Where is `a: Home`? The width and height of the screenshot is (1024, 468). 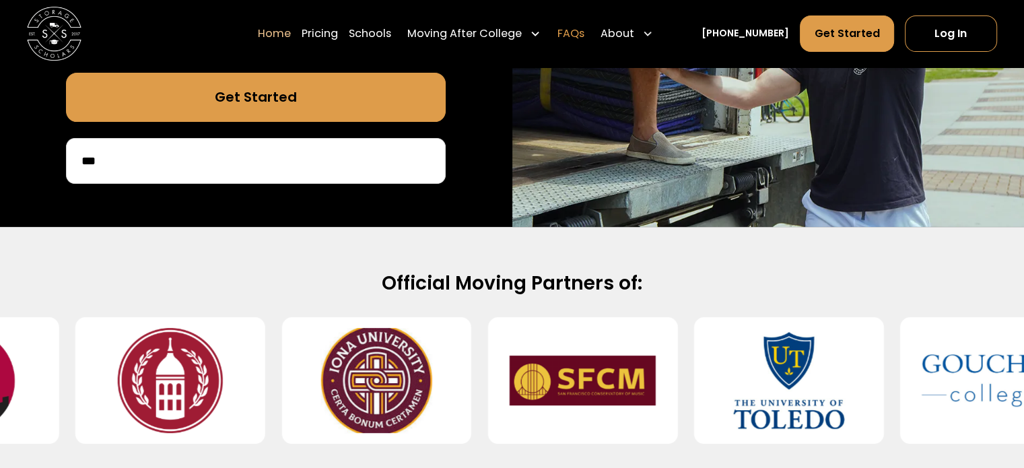 a: Home is located at coordinates (274, 34).